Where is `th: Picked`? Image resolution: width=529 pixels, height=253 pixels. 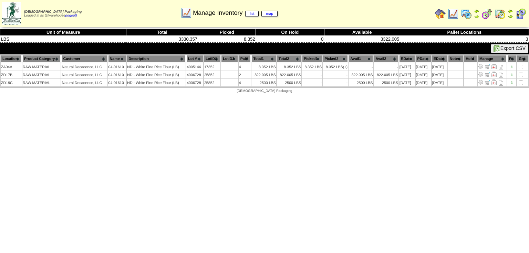 th: Picked is located at coordinates (227, 32).